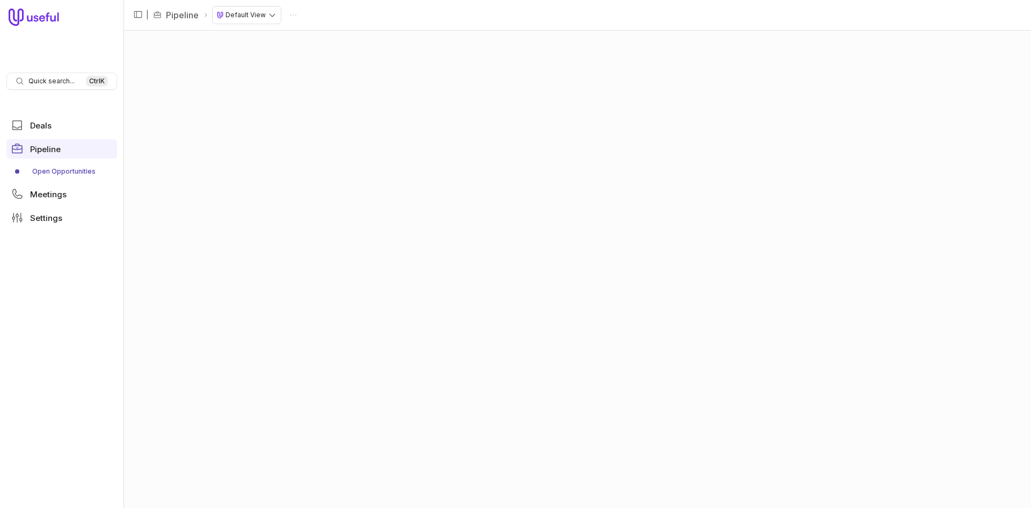  I want to click on button: Actions, so click(293, 15).